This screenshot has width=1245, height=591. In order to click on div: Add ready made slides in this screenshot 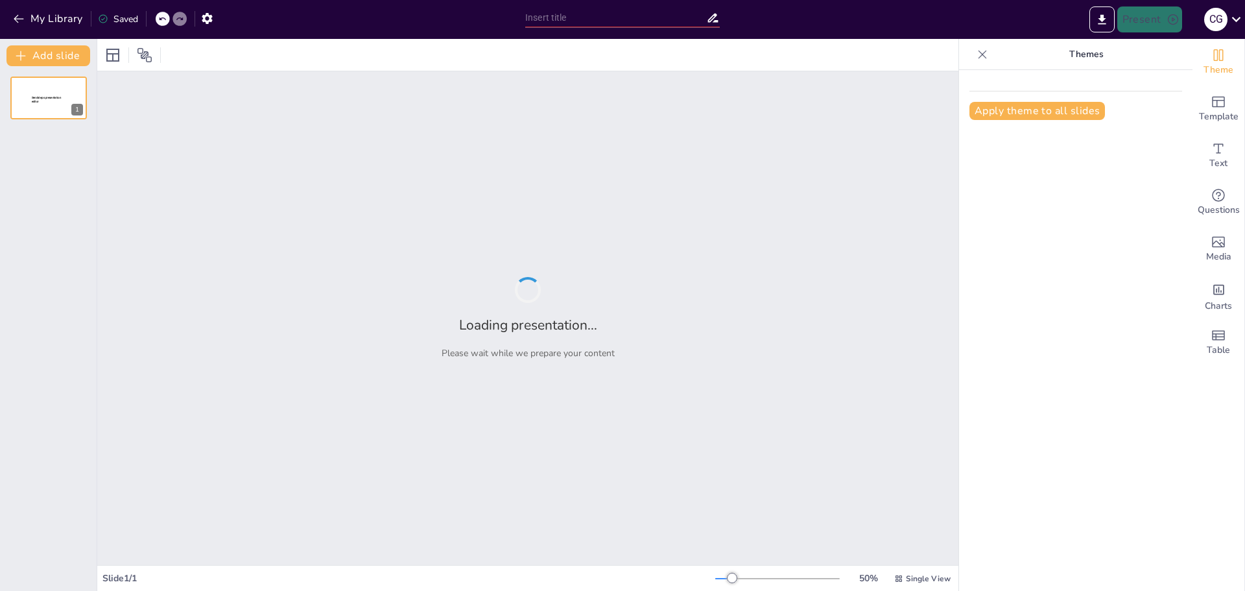, I will do `click(1219, 109)`.